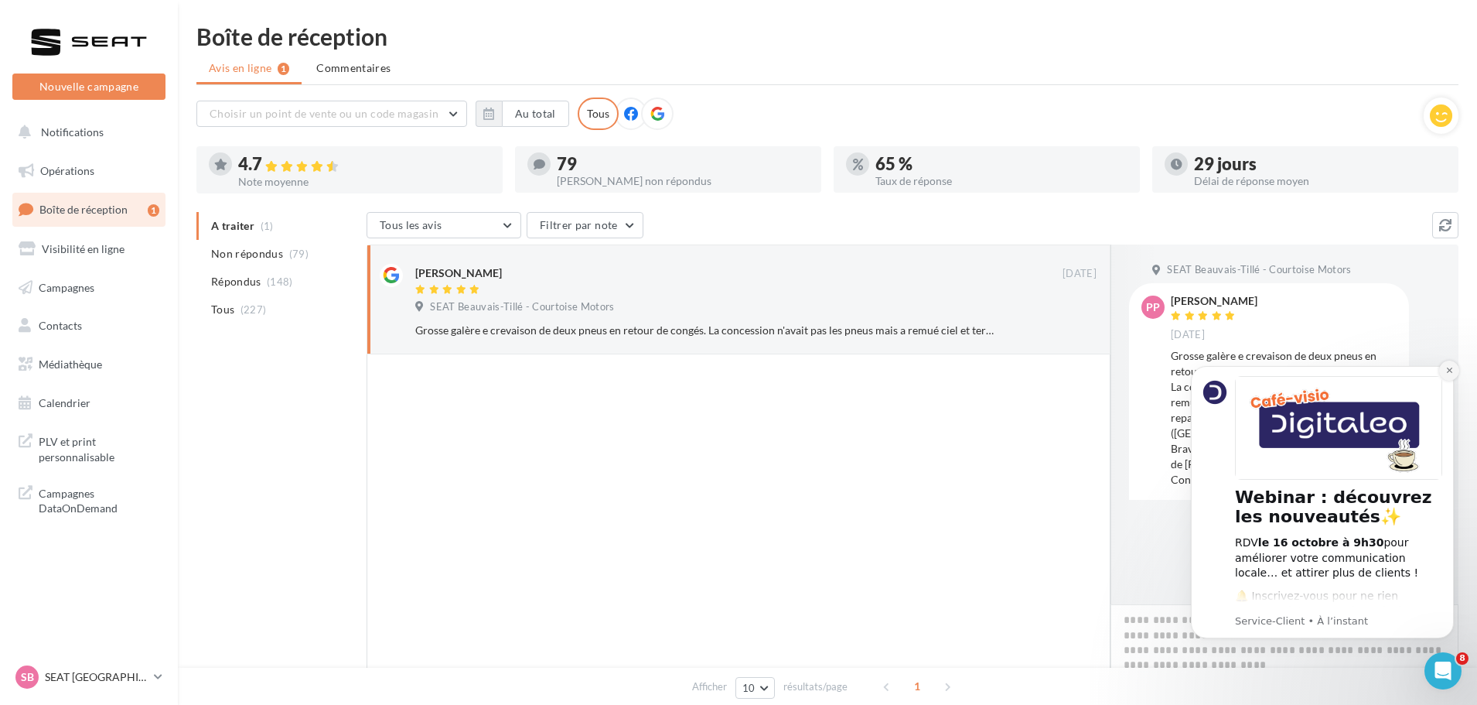 This screenshot has width=1477, height=705. I want to click on span: SB, so click(27, 677).